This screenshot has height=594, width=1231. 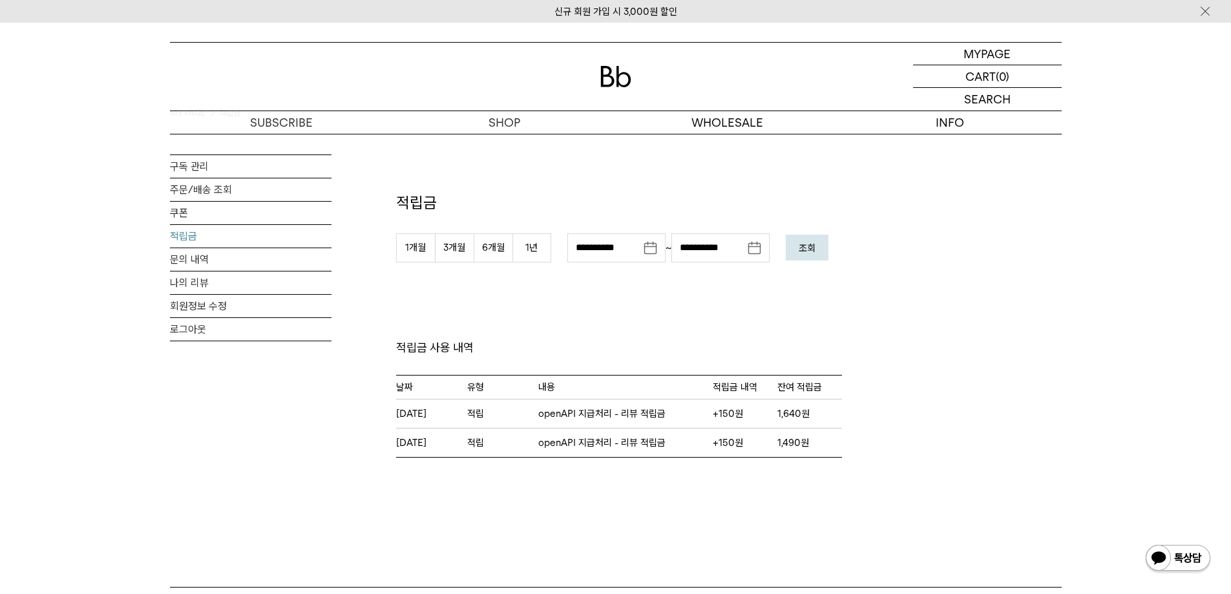 What do you see at coordinates (504, 122) in the screenshot?
I see `p: SHOP` at bounding box center [504, 122].